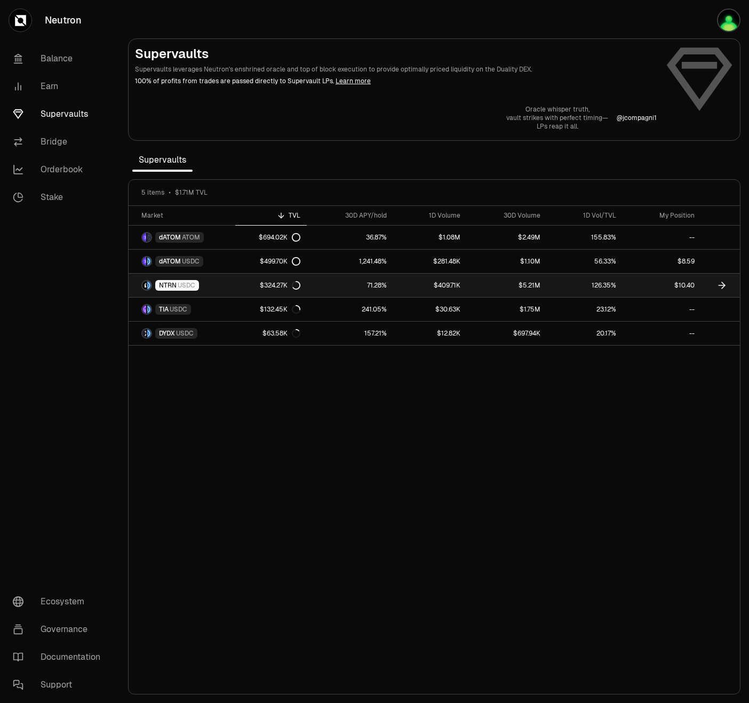 This screenshot has height=703, width=749. Describe the element at coordinates (350, 216) in the screenshot. I see `div: 30D APY/hold` at that location.